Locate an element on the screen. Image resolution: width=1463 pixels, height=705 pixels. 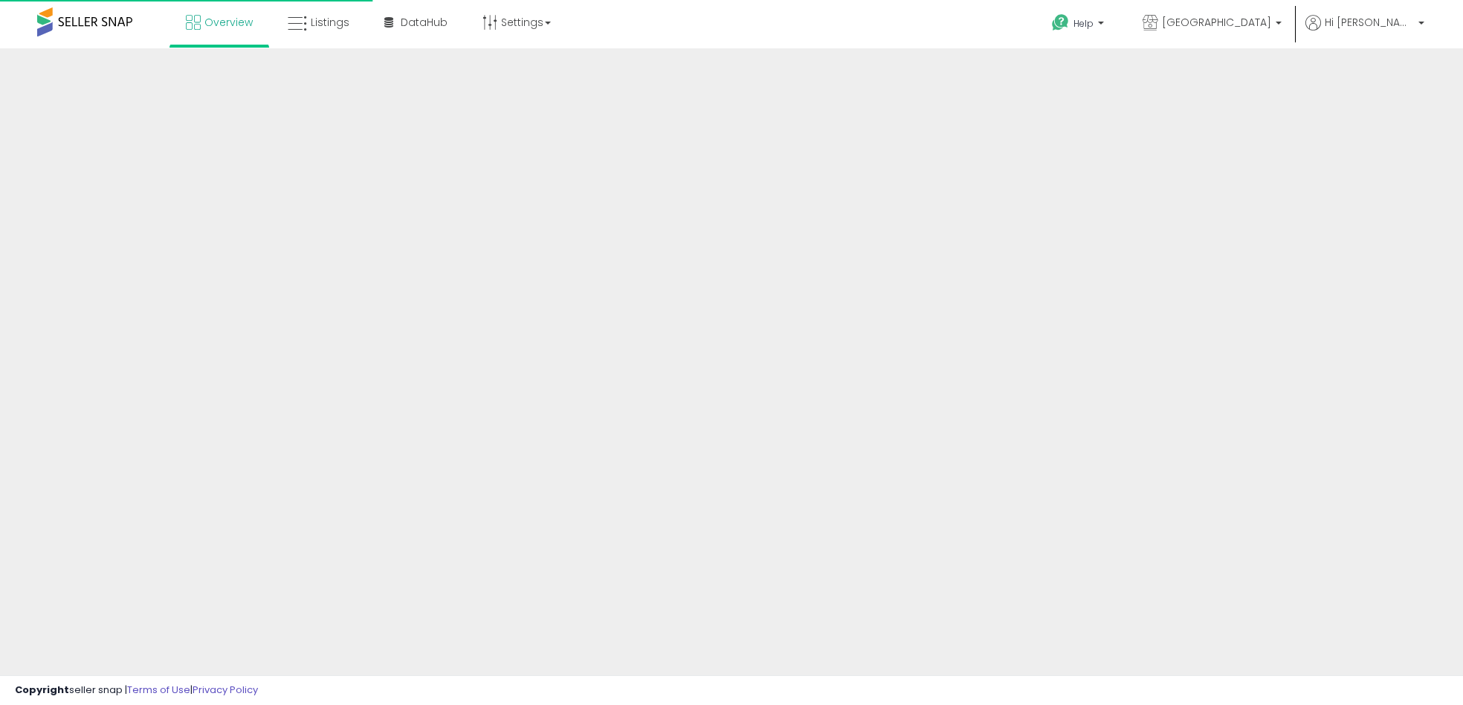
span: DataHub is located at coordinates (424, 22).